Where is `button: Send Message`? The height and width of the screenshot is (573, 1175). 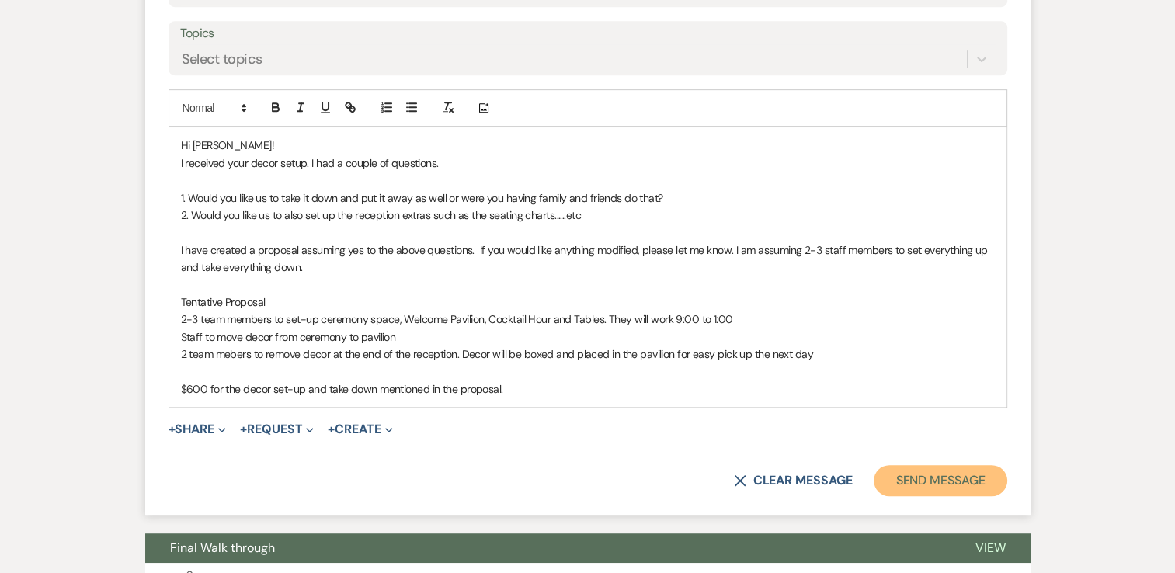
button: Send Message is located at coordinates (940, 481).